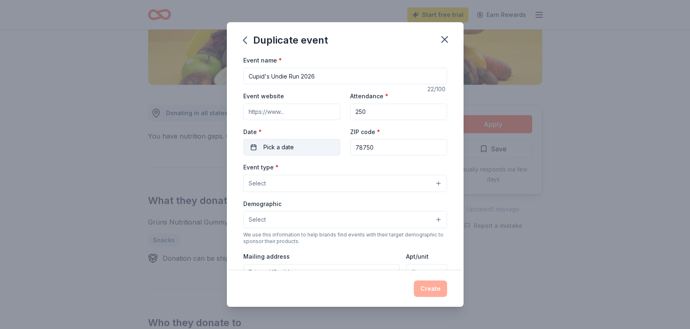  I want to click on label: Event website, so click(264, 96).